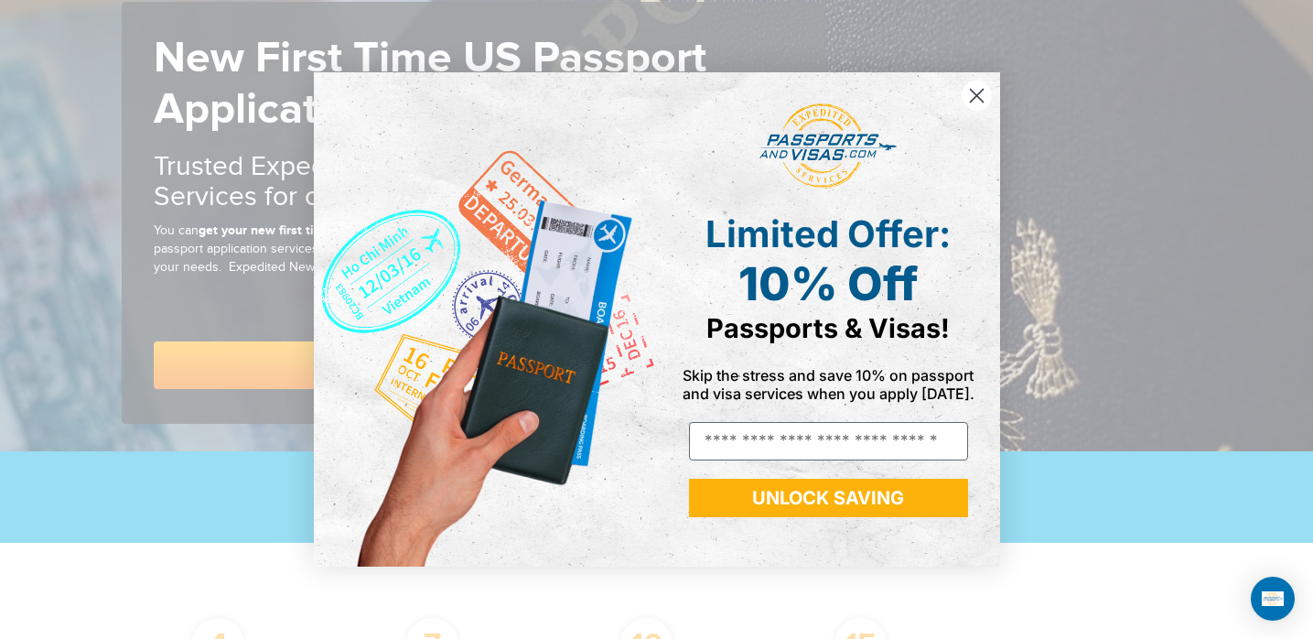  I want to click on span: Passports & Visas!, so click(828, 328).